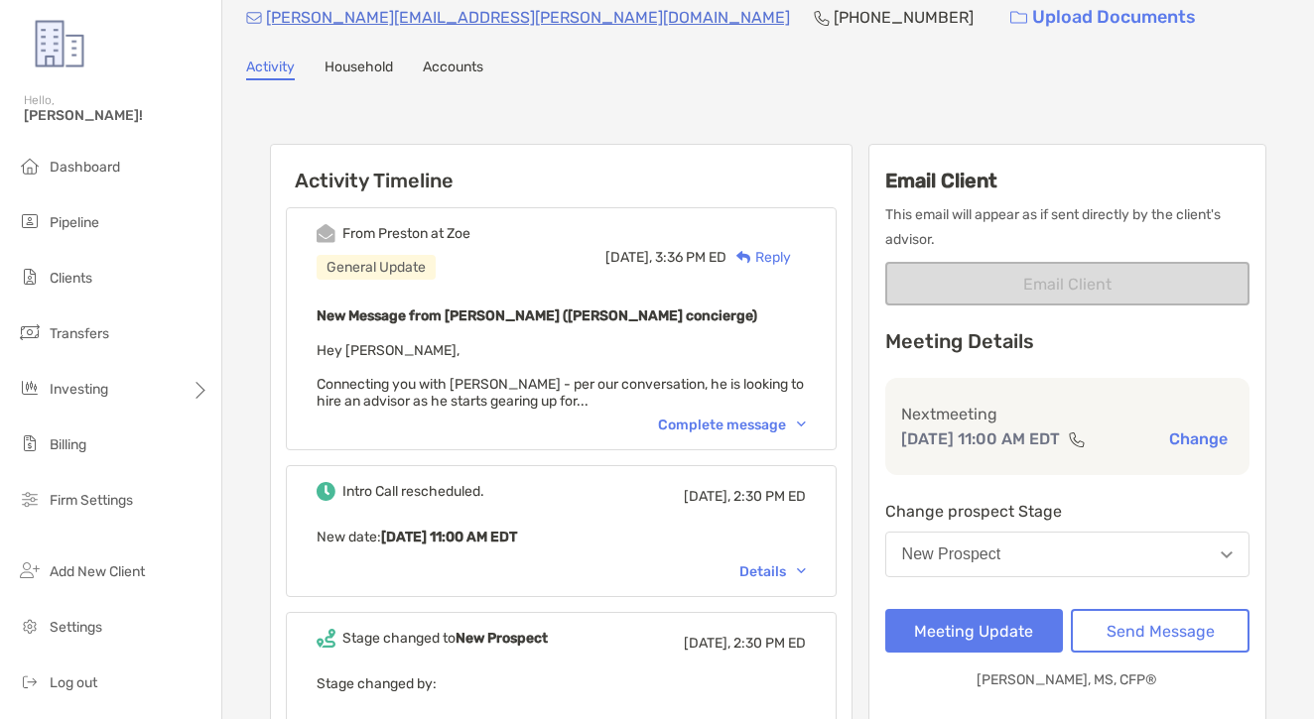  I want to click on img: transfers icon, so click(30, 332).